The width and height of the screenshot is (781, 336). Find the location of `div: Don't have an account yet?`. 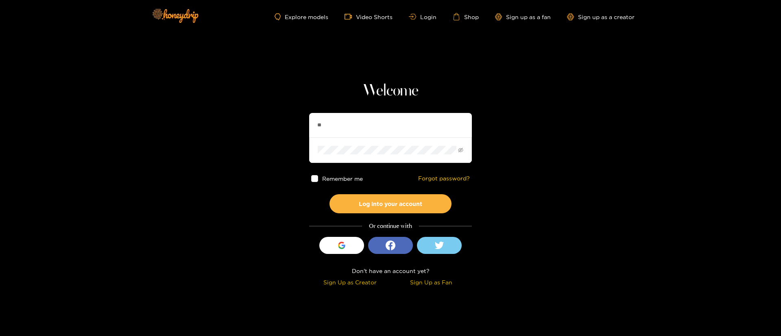

div: Don't have an account yet? is located at coordinates (390, 271).